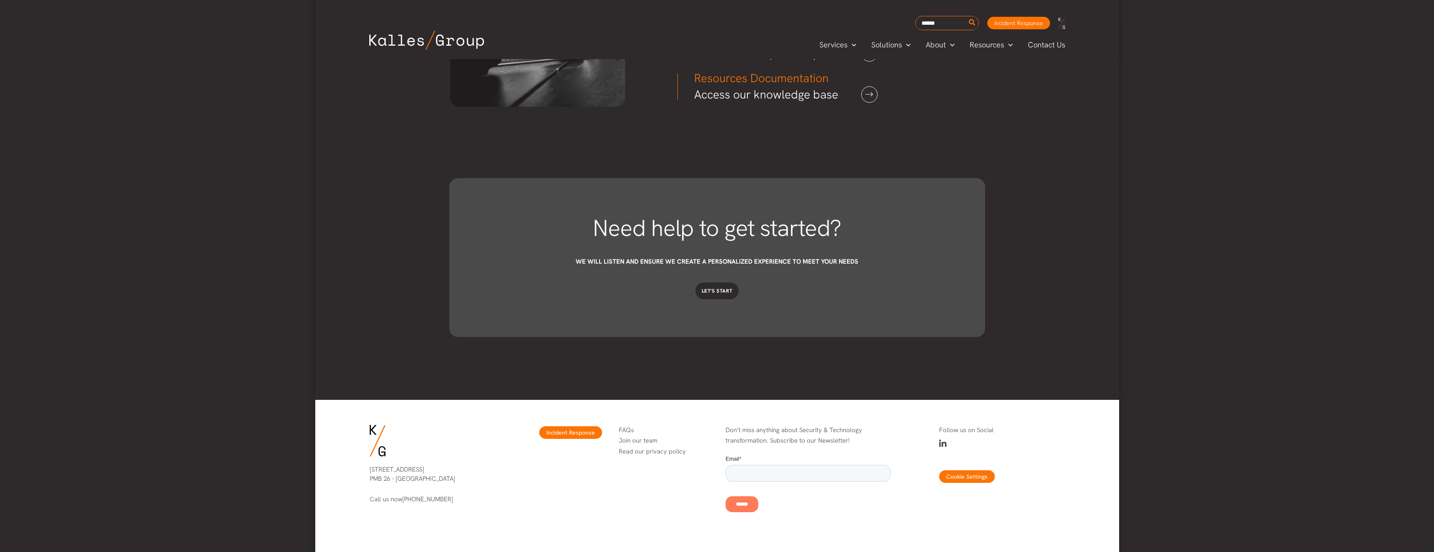  I want to click on span: Incident Response, so click(571, 432).